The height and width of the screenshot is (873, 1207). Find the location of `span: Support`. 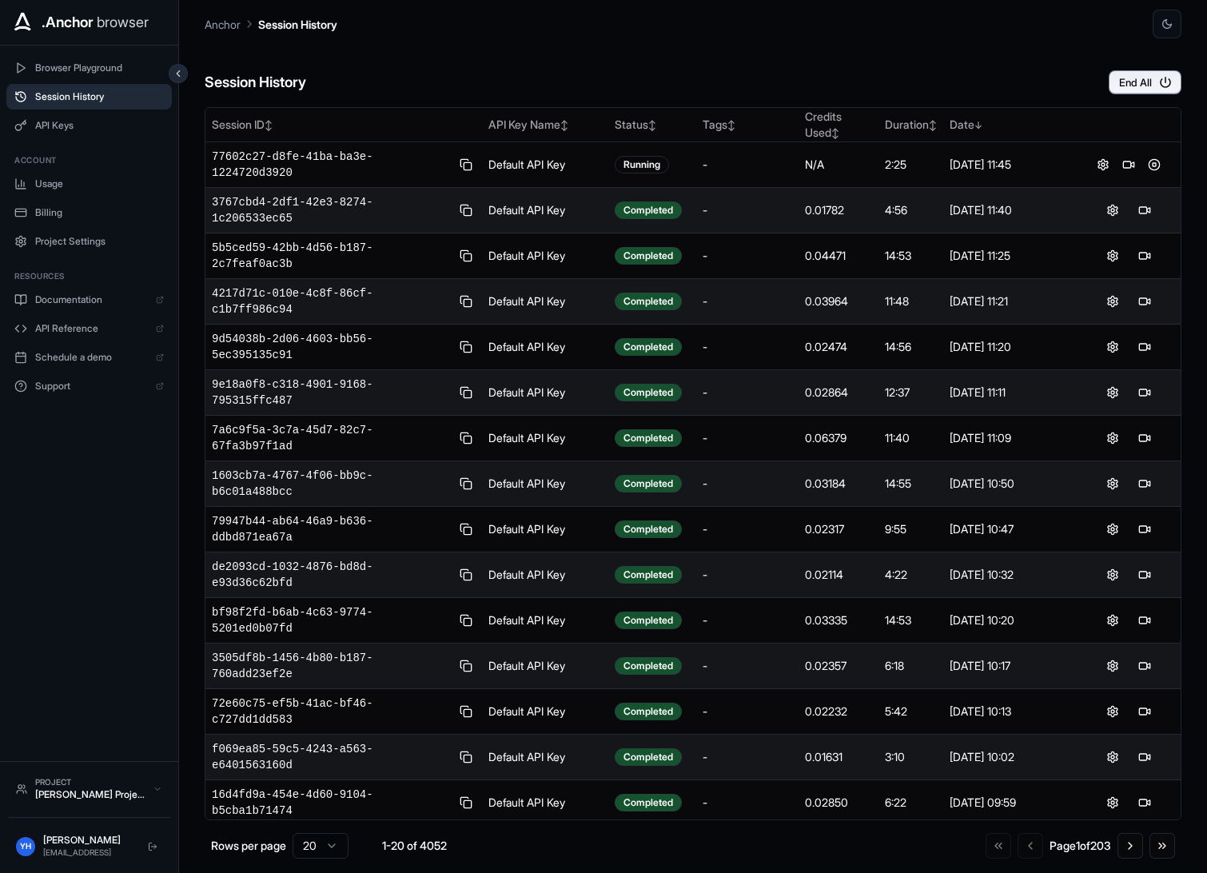

span: Support is located at coordinates (91, 386).